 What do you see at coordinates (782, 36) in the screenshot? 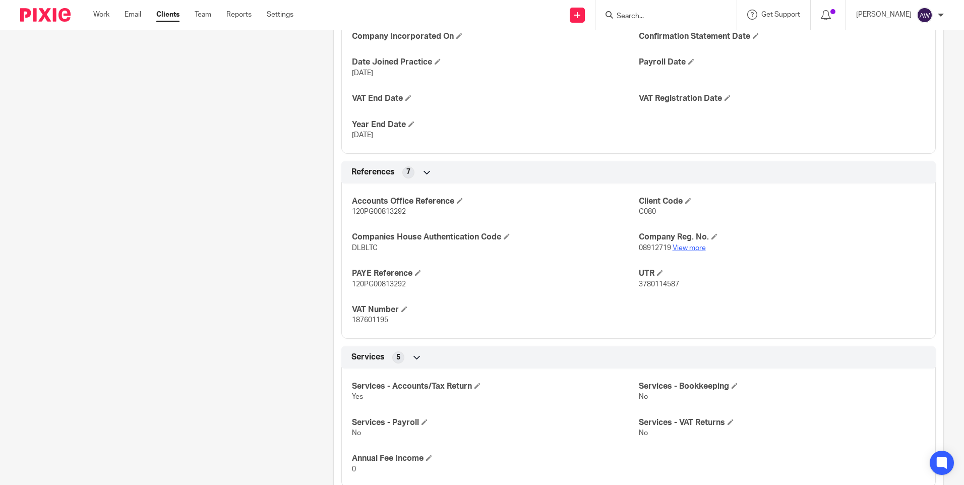
I see `h4: Confirmation Statement Date` at bounding box center [782, 36].